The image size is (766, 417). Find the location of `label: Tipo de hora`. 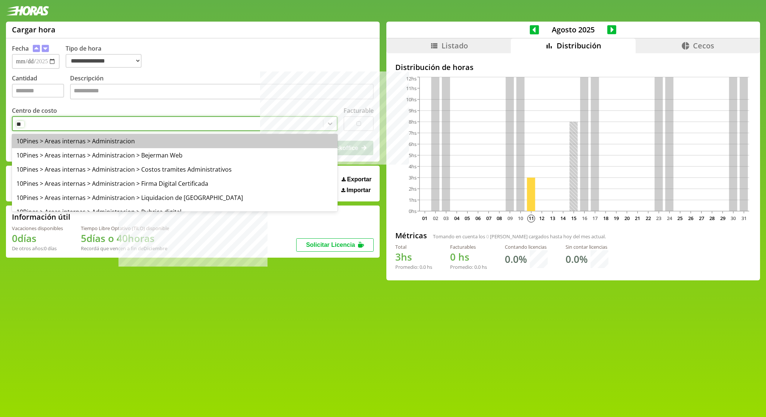

label: Tipo de hora is located at coordinates (107, 57).